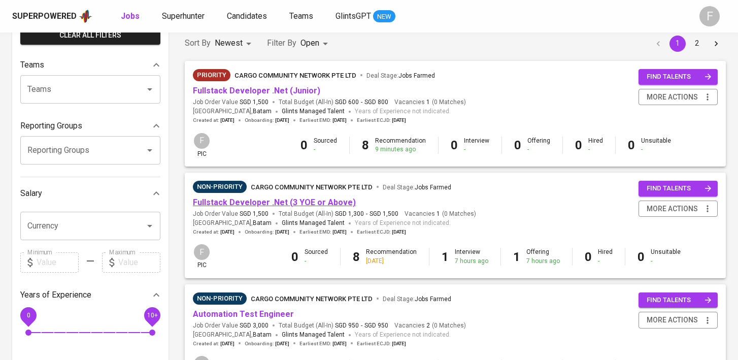 This screenshot has height=360, width=738. I want to click on nav: pagination navigation, so click(687, 44).